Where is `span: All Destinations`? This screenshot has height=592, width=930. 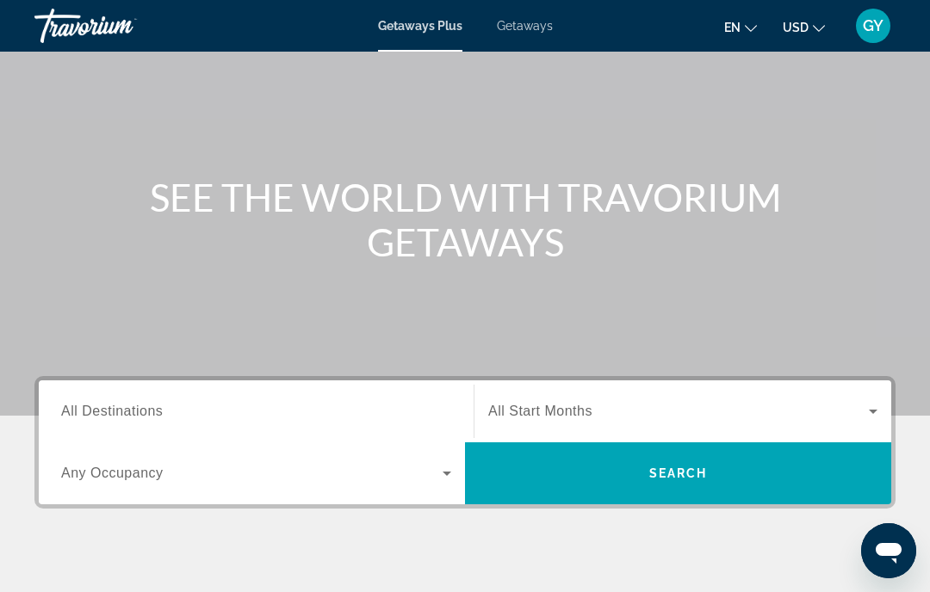 span: All Destinations is located at coordinates (112, 411).